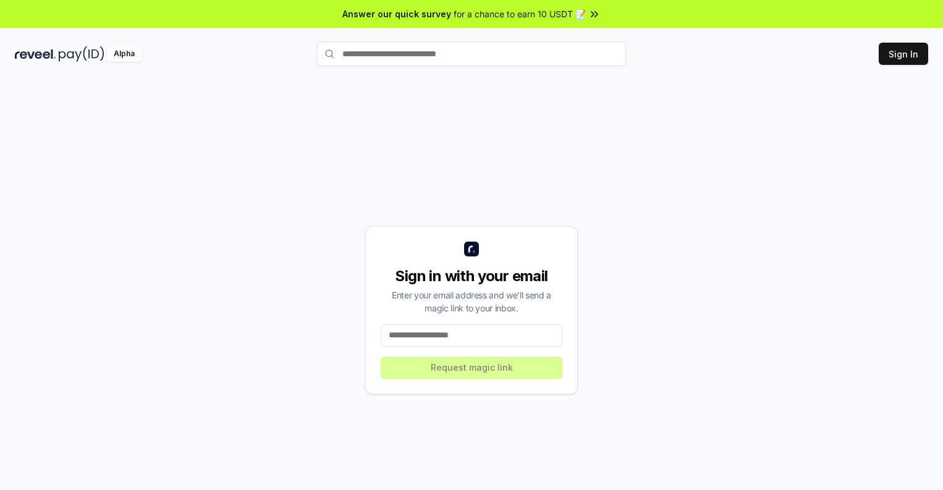  What do you see at coordinates (397, 14) in the screenshot?
I see `span: Answer our quick survey` at bounding box center [397, 14].